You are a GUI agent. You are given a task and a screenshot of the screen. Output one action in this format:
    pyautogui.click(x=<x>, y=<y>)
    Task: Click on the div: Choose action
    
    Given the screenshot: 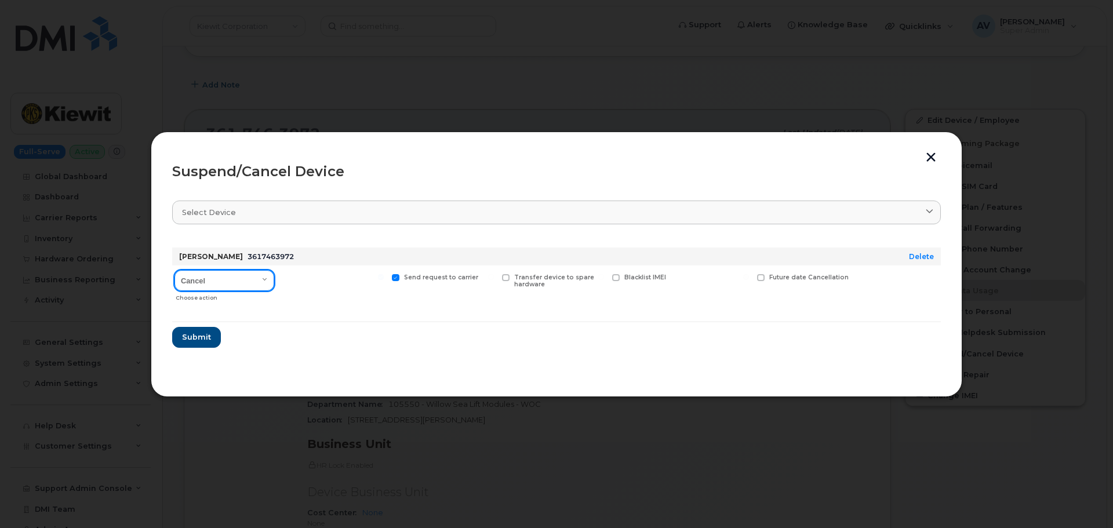 What is the action you would take?
    pyautogui.click(x=225, y=296)
    